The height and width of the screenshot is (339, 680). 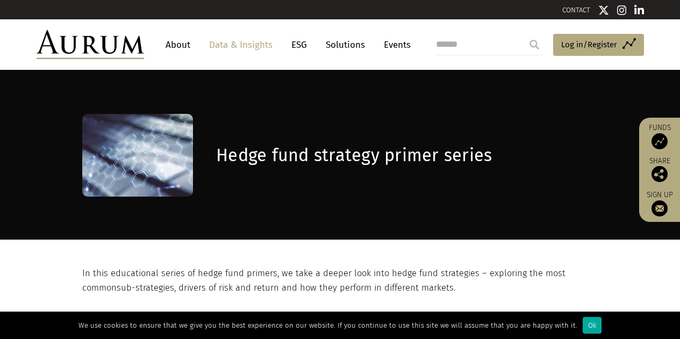 I want to click on img: Instagram icon, so click(x=622, y=10).